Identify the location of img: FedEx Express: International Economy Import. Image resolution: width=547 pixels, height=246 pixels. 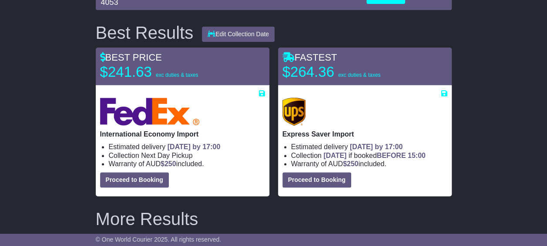
(150, 111).